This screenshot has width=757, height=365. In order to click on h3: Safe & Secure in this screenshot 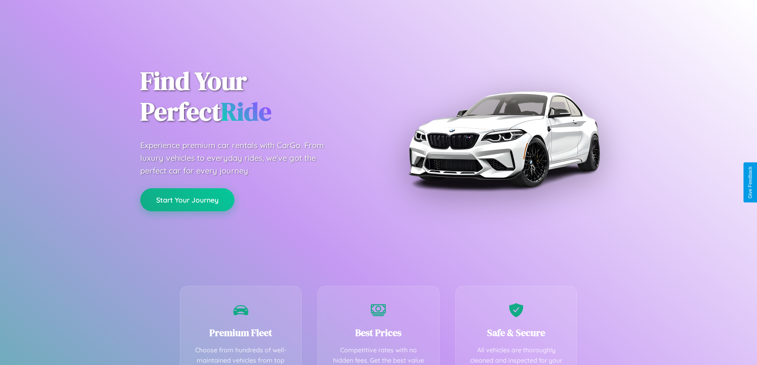, I will do `click(516, 333)`.